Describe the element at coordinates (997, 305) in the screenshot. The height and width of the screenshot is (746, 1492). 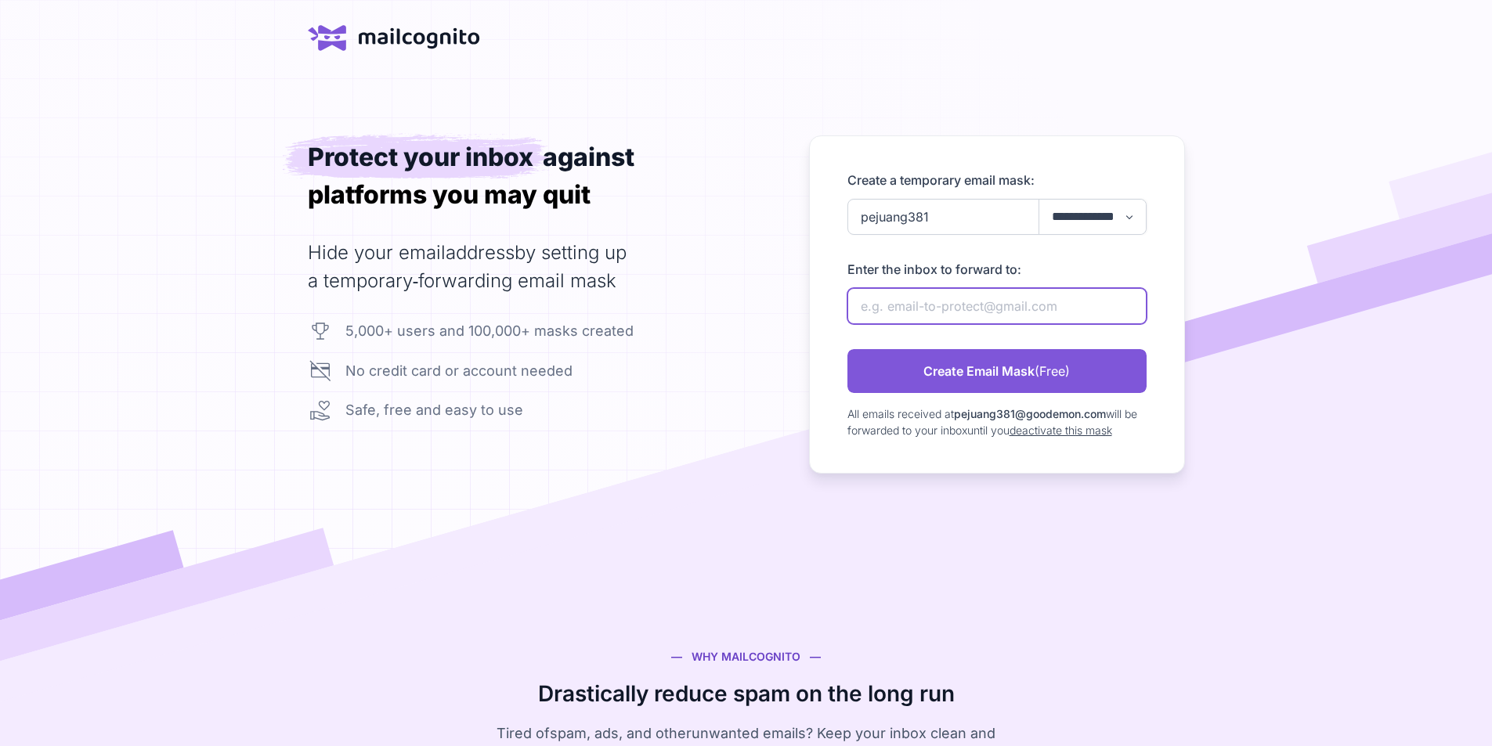
I see `form: newAlias` at that location.